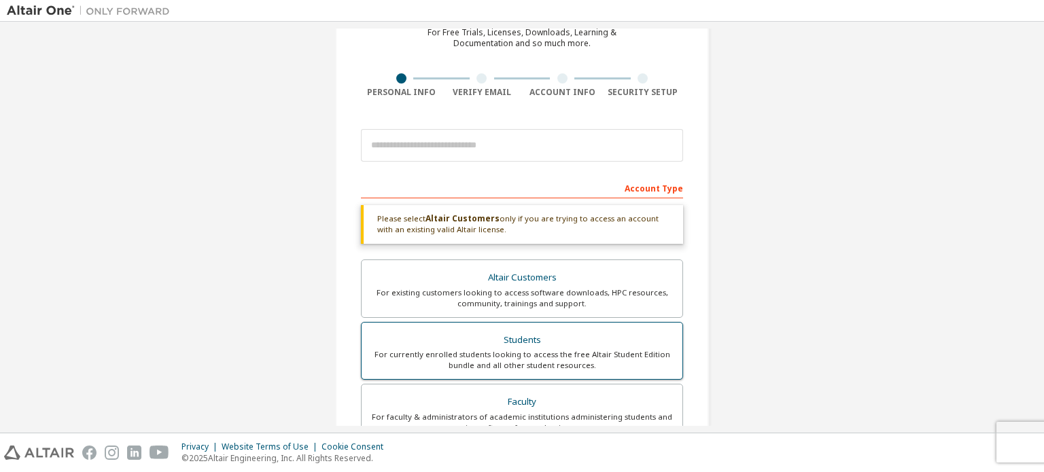 This screenshot has width=1044, height=472. Describe the element at coordinates (39, 452) in the screenshot. I see `img: altair_logo.svg` at that location.